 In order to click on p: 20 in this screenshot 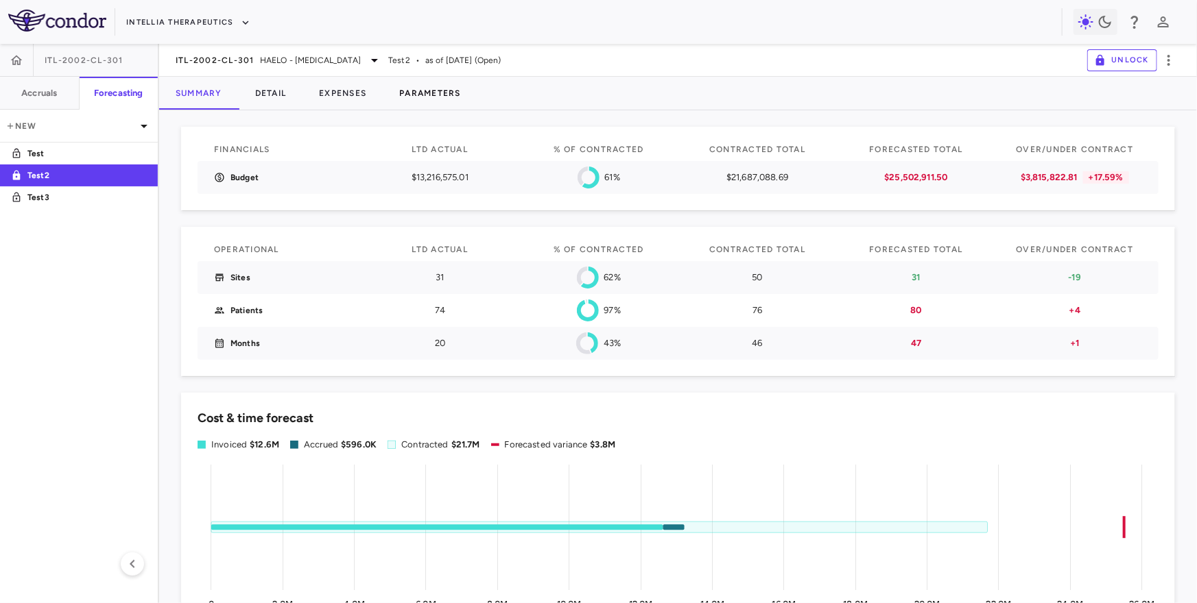, I will do `click(440, 344)`.